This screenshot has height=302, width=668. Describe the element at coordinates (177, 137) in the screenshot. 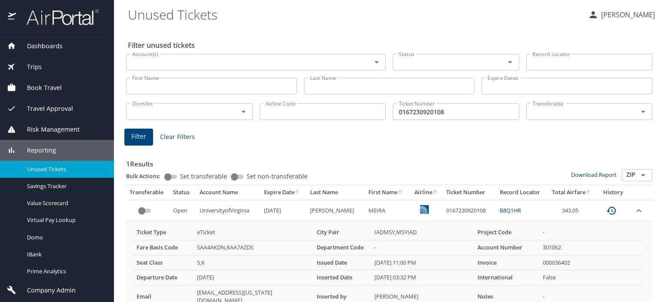

I see `span: Clear Filters` at that location.